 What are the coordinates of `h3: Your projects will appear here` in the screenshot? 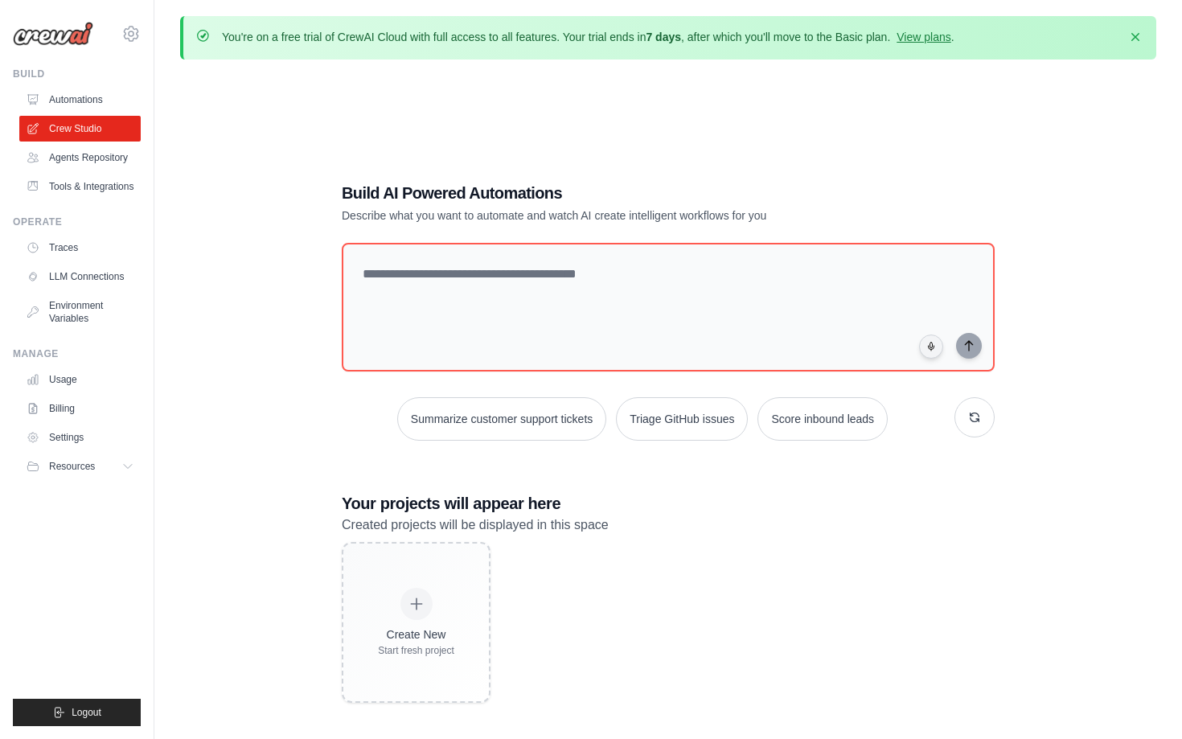 It's located at (668, 503).